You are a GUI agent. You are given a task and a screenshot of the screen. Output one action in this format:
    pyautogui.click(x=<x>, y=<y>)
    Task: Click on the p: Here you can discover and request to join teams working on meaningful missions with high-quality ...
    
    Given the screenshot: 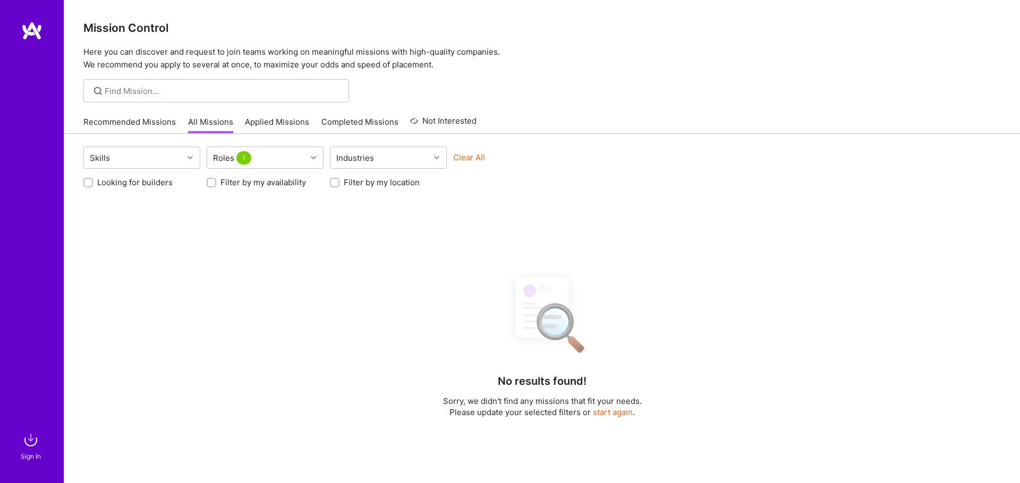 What is the action you would take?
    pyautogui.click(x=542, y=58)
    